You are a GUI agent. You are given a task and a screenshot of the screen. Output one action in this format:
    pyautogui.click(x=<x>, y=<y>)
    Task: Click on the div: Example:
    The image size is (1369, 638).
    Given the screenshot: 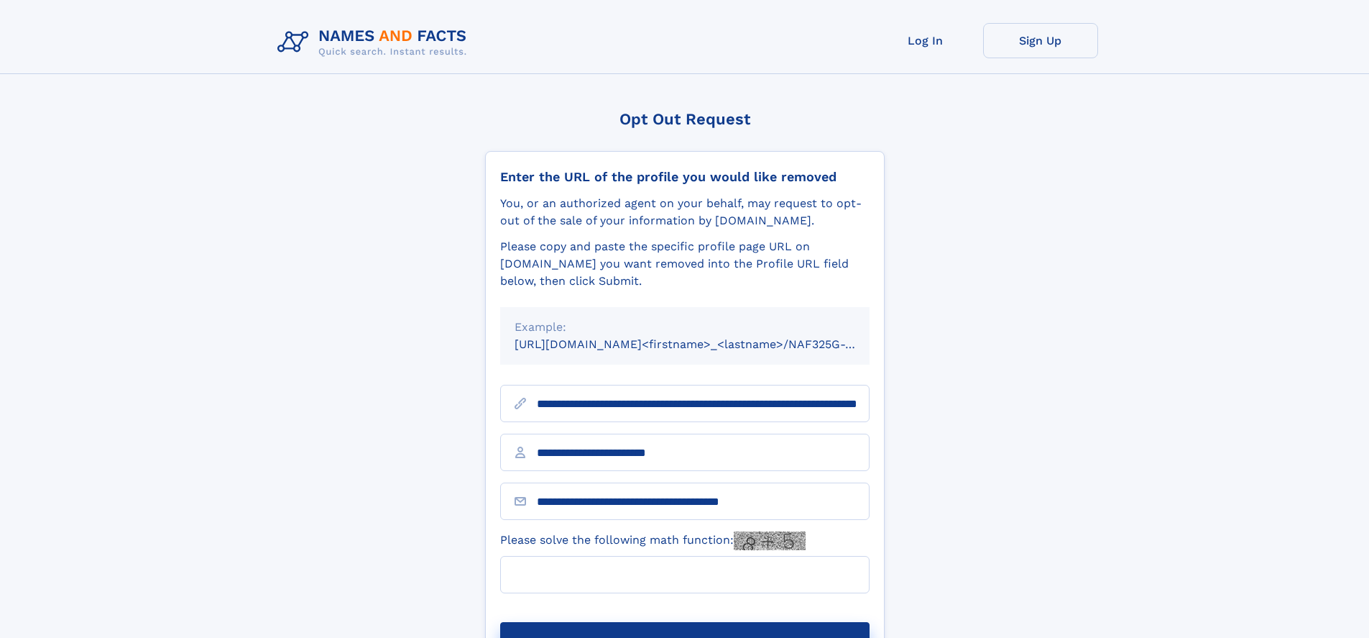 What is the action you would take?
    pyautogui.click(x=685, y=327)
    